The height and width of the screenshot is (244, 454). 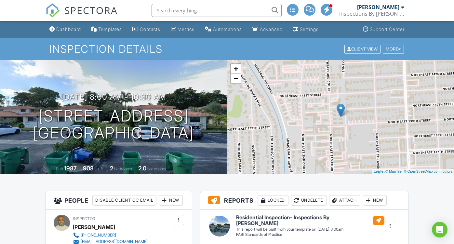 What do you see at coordinates (267, 29) in the screenshot?
I see `a: Advanced` at bounding box center [267, 29].